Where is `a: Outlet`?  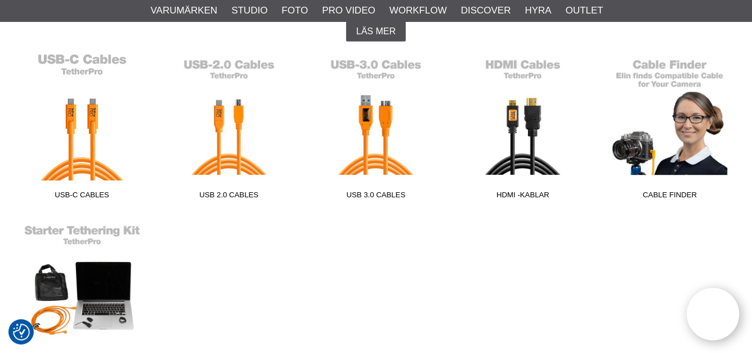
a: Outlet is located at coordinates (584, 11).